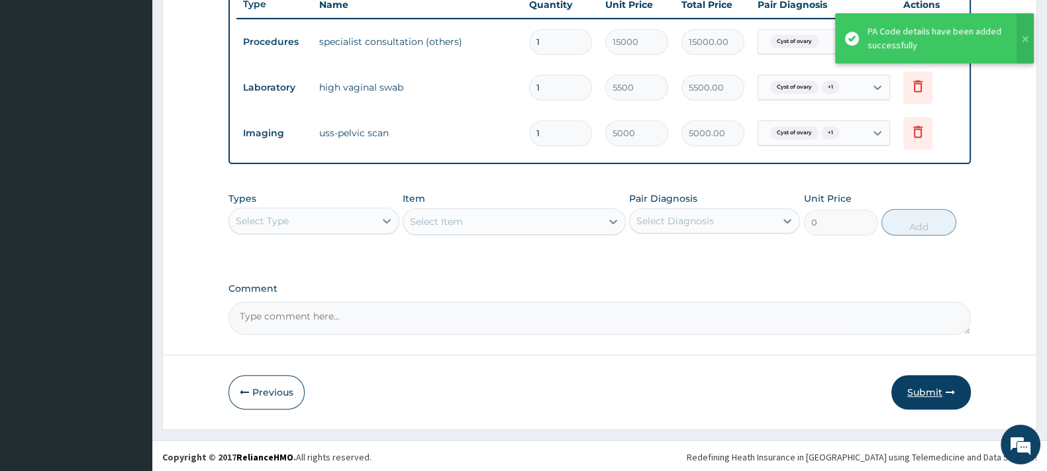  What do you see at coordinates (266, 393) in the screenshot?
I see `button: Previous` at bounding box center [266, 393].